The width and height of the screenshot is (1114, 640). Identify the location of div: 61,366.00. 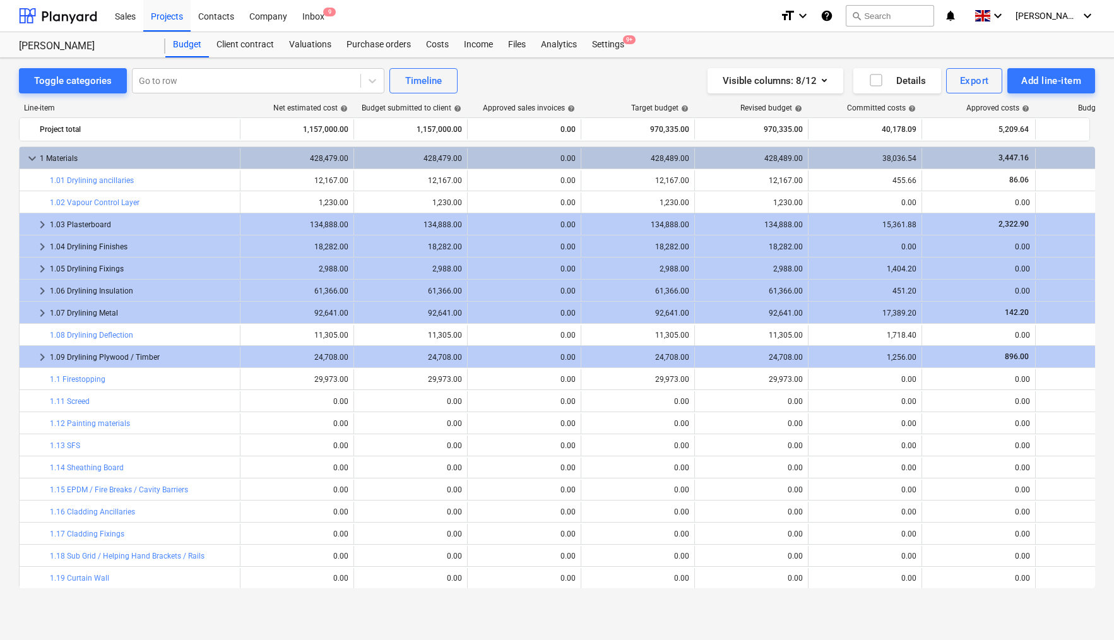
(410, 291).